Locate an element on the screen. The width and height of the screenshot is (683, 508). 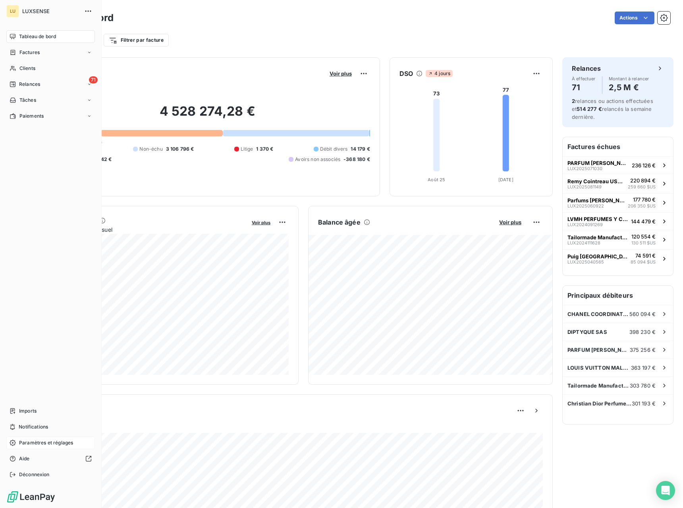
span: LUX2025040565 is located at coordinates (586, 262).